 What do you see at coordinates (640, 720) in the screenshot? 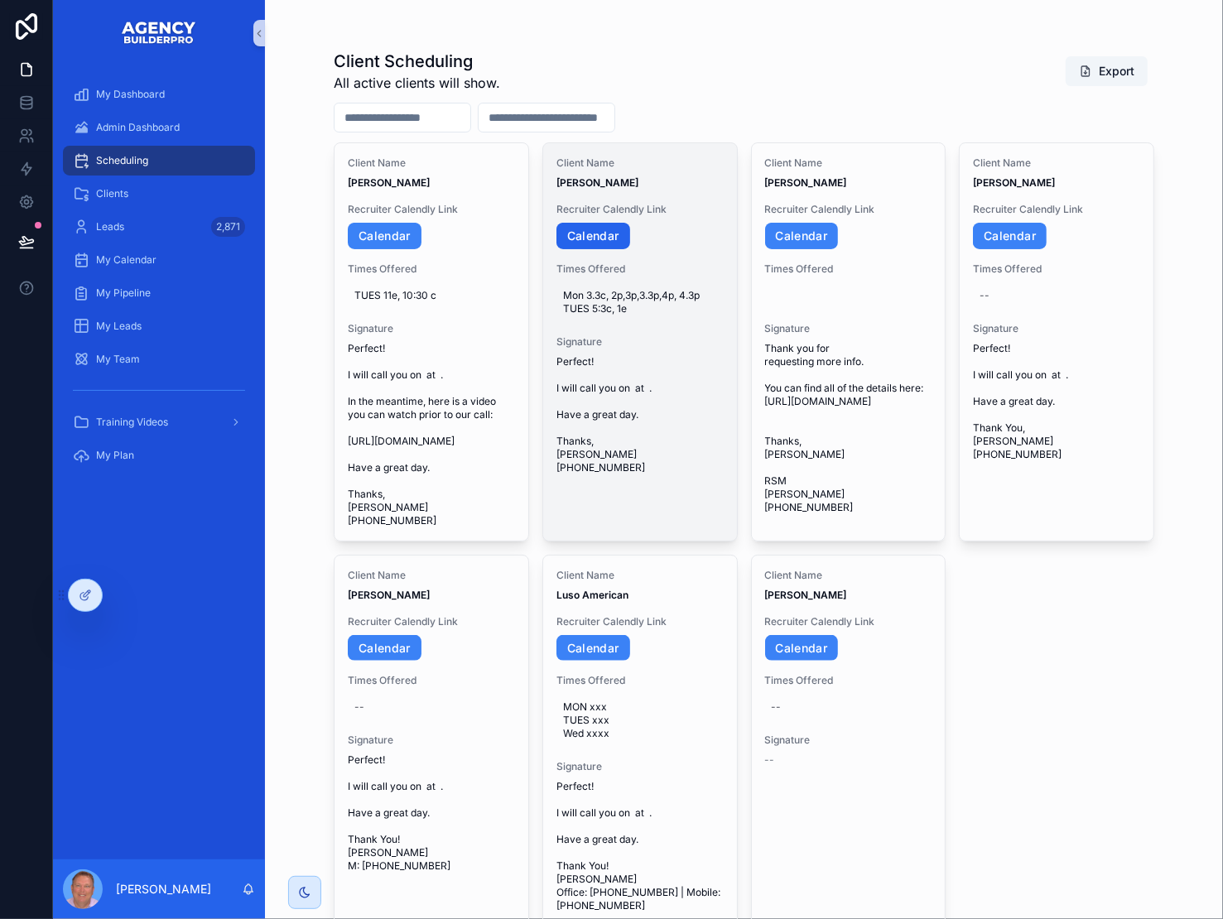
I see `span: MON xxx TUES xxx Wed xxxx` at bounding box center [640, 720].